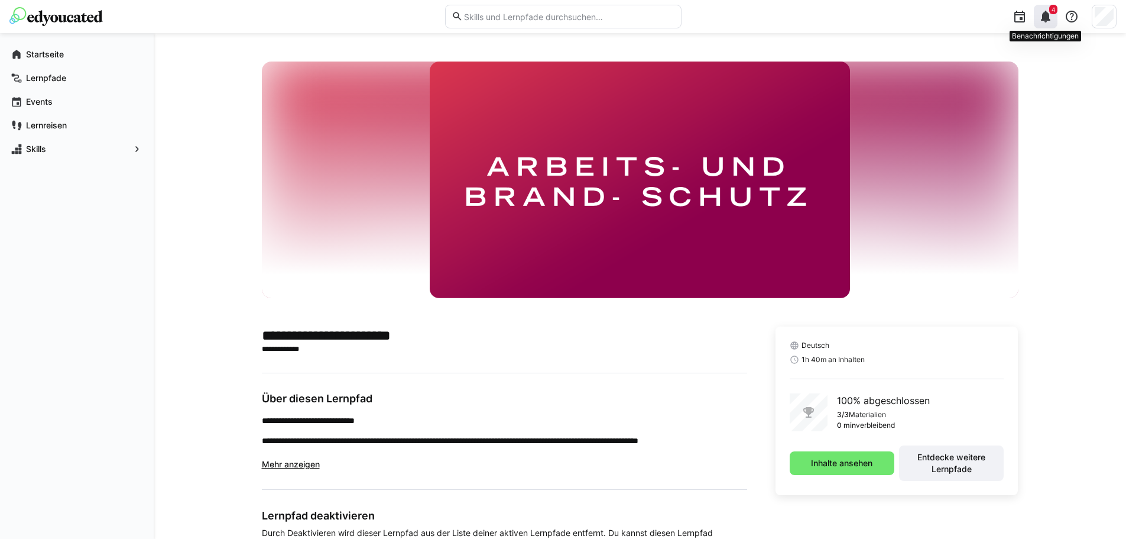 The height and width of the screenshot is (539, 1126). I want to click on input: Skills und Lernpfade durchsuchen…, so click(569, 17).